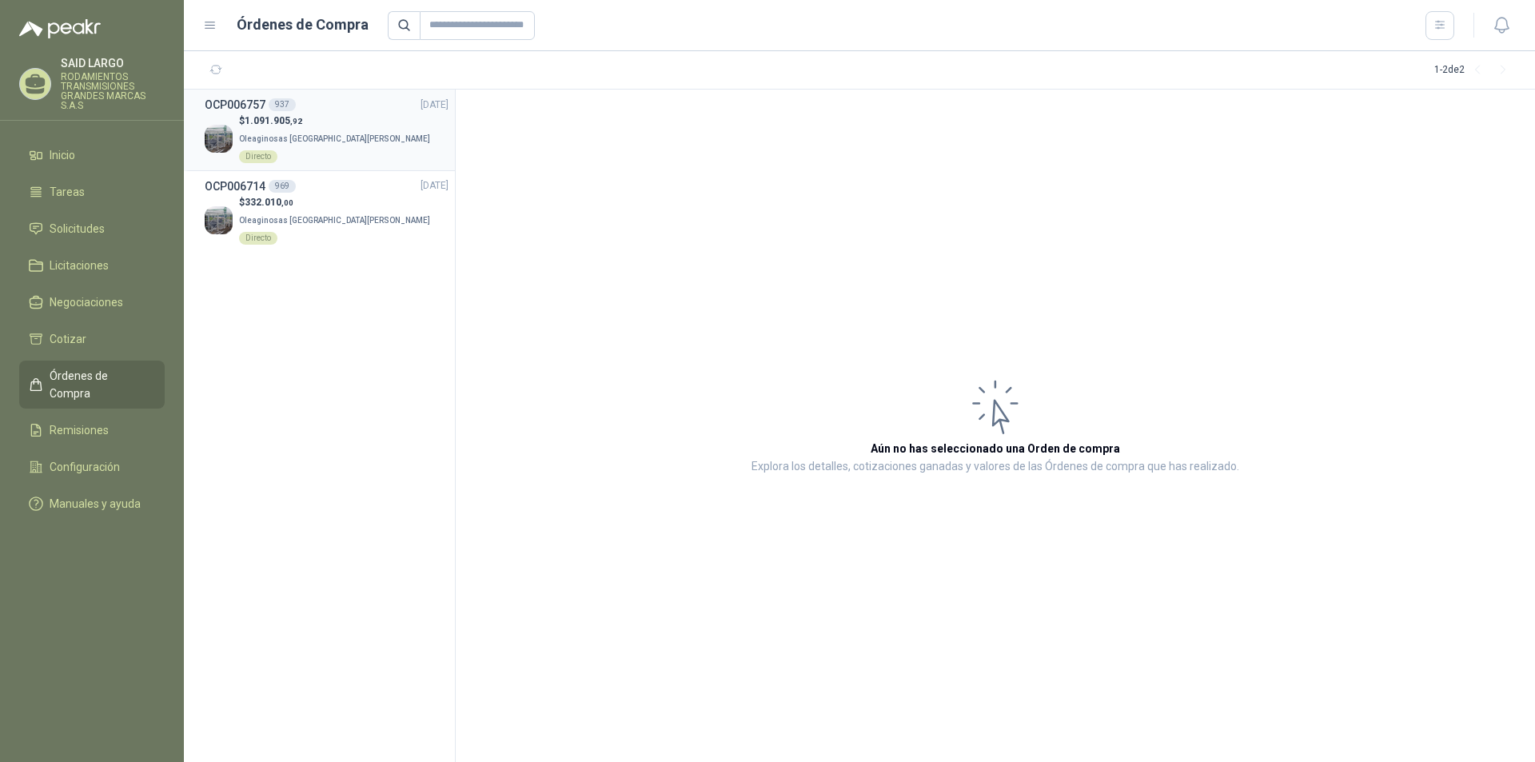 The width and height of the screenshot is (1535, 762). I want to click on div: 937, so click(282, 105).